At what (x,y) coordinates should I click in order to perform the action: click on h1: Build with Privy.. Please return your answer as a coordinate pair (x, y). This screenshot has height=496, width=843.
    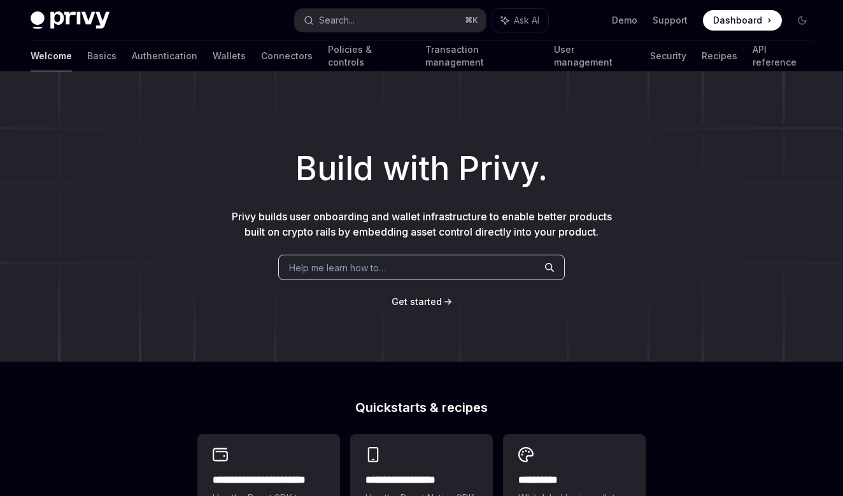
    Looking at the image, I should click on (422, 169).